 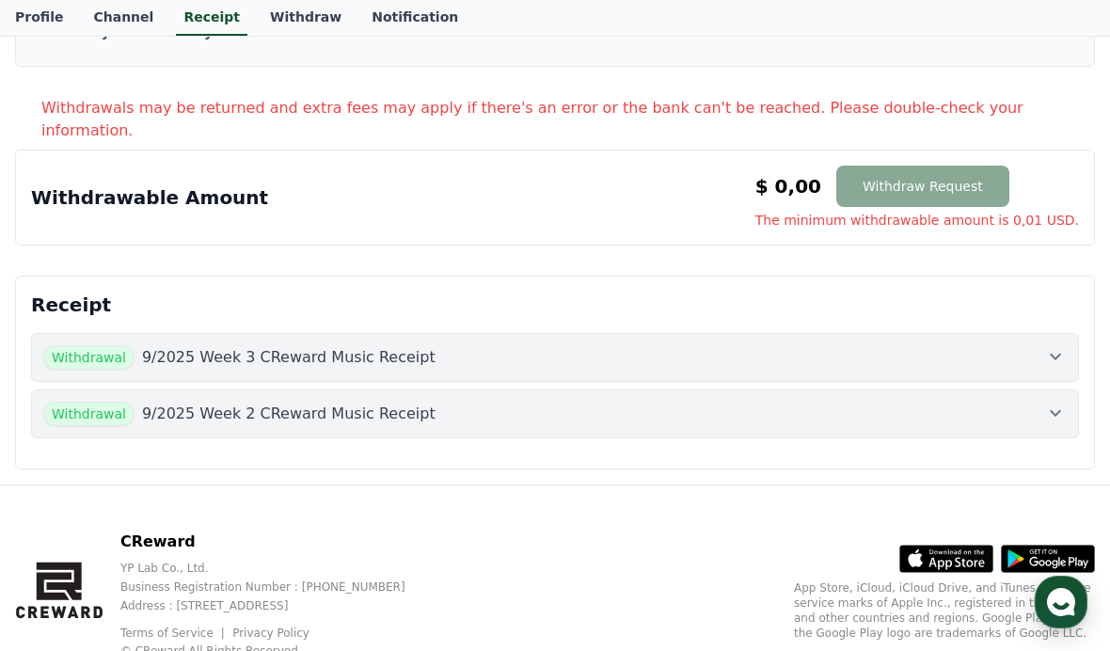 What do you see at coordinates (174, 633) in the screenshot?
I see `a: Terms of Service` at bounding box center [174, 633].